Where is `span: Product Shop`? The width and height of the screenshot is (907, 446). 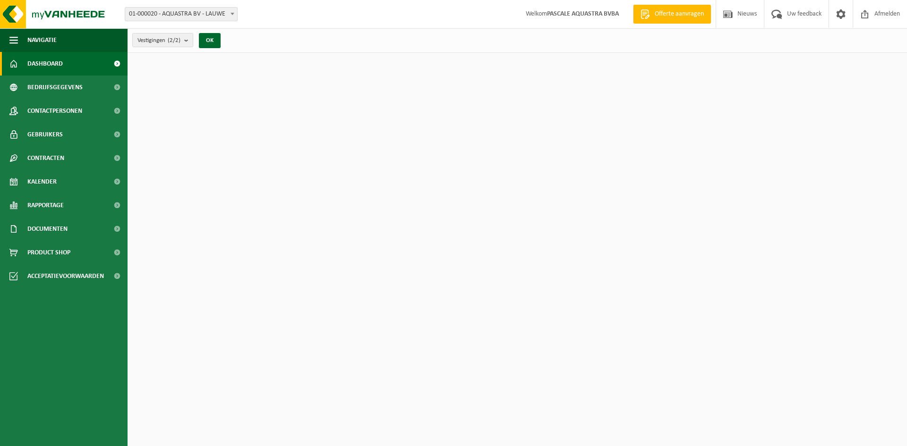 span: Product Shop is located at coordinates (49, 253).